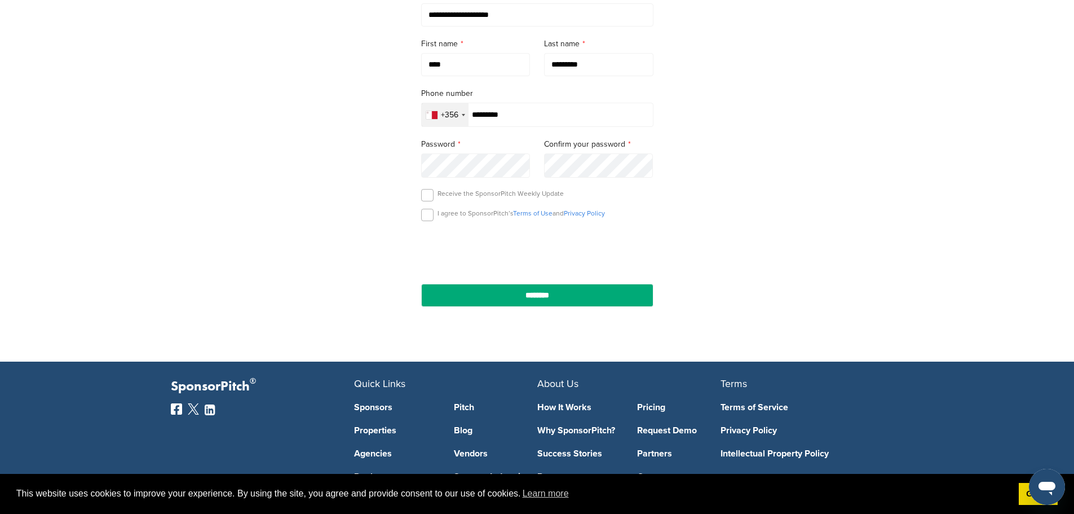  Describe the element at coordinates (537, 94) in the screenshot. I see `label: Phone number` at that location.